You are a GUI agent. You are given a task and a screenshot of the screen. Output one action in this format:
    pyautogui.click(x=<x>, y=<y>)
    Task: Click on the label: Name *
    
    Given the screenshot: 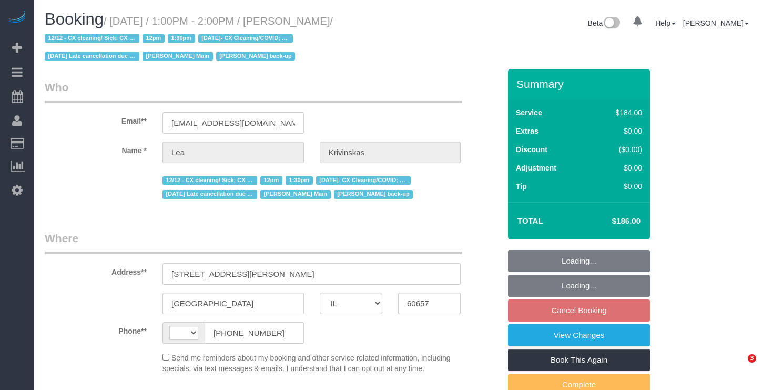 What is the action you would take?
    pyautogui.click(x=96, y=148)
    